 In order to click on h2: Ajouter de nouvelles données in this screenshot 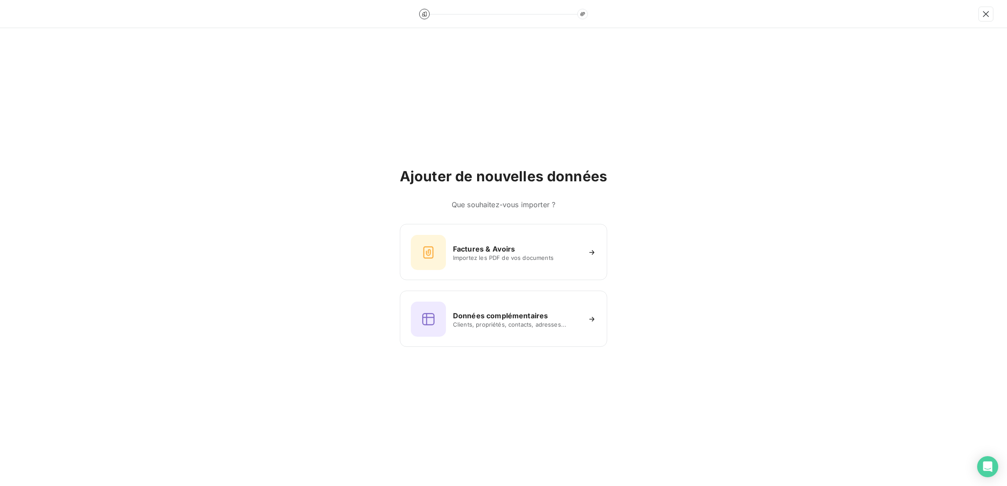, I will do `click(503, 177)`.